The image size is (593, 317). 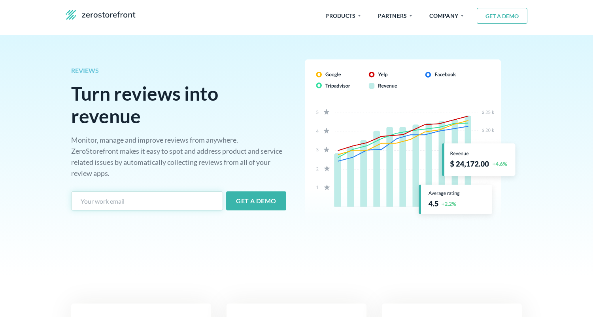 I want to click on span: PRODUCTS, so click(x=343, y=16).